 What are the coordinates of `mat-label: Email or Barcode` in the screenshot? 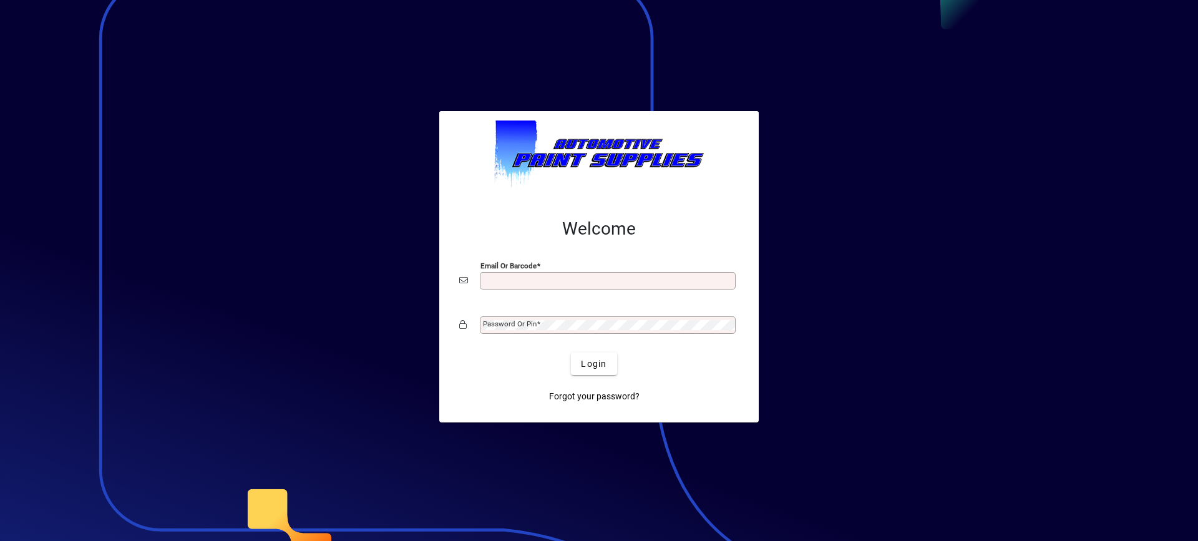 It's located at (509, 266).